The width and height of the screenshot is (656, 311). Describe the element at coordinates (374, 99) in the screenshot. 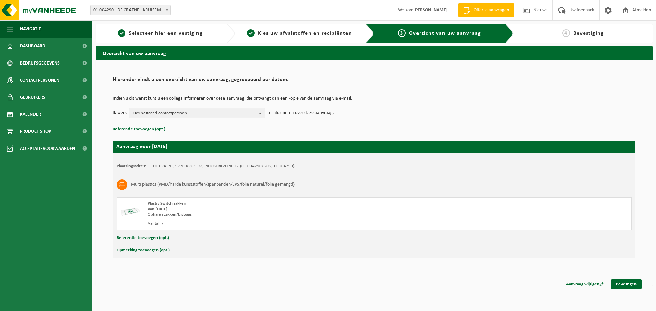

I see `p: Indien u dit wenst kunt u een collega informeren over deze aanvraag, die ontvangt dan een kopie v...` at that location.